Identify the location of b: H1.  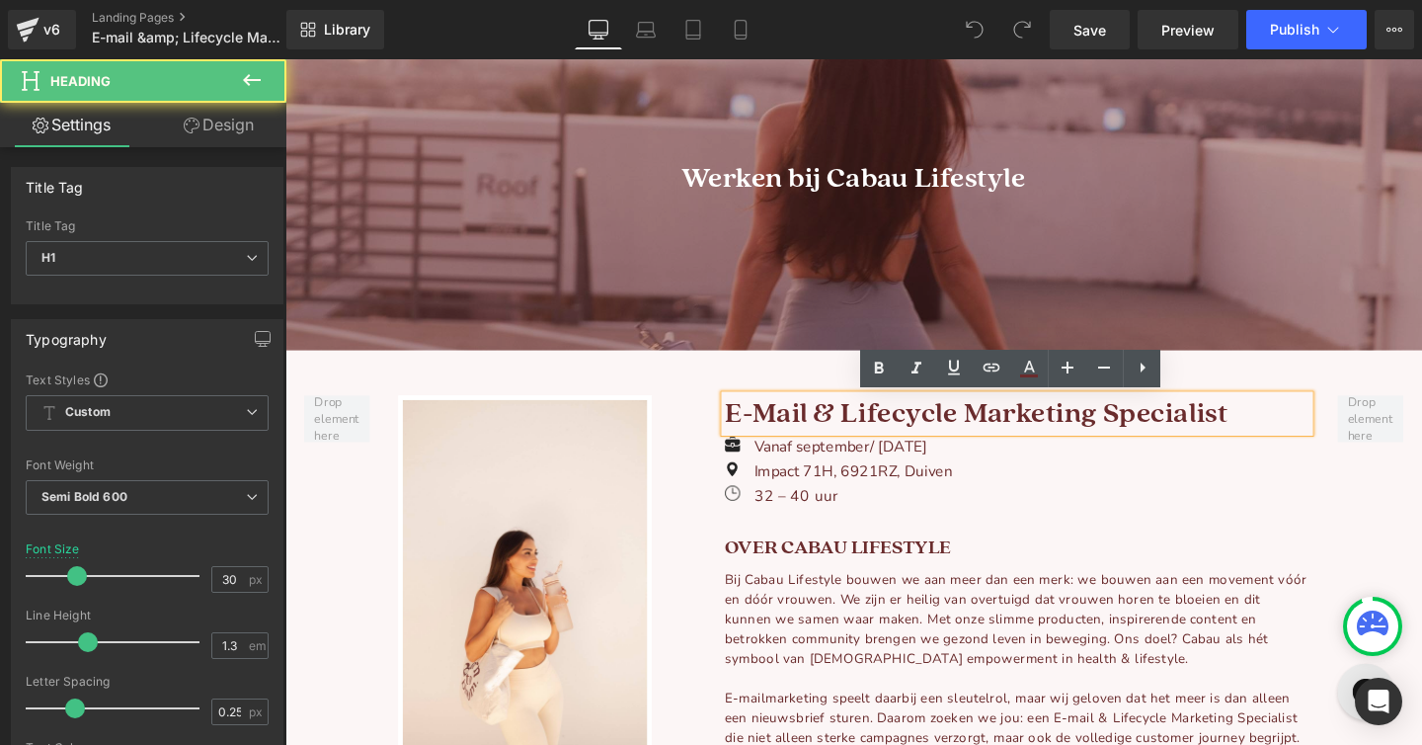
(48, 257).